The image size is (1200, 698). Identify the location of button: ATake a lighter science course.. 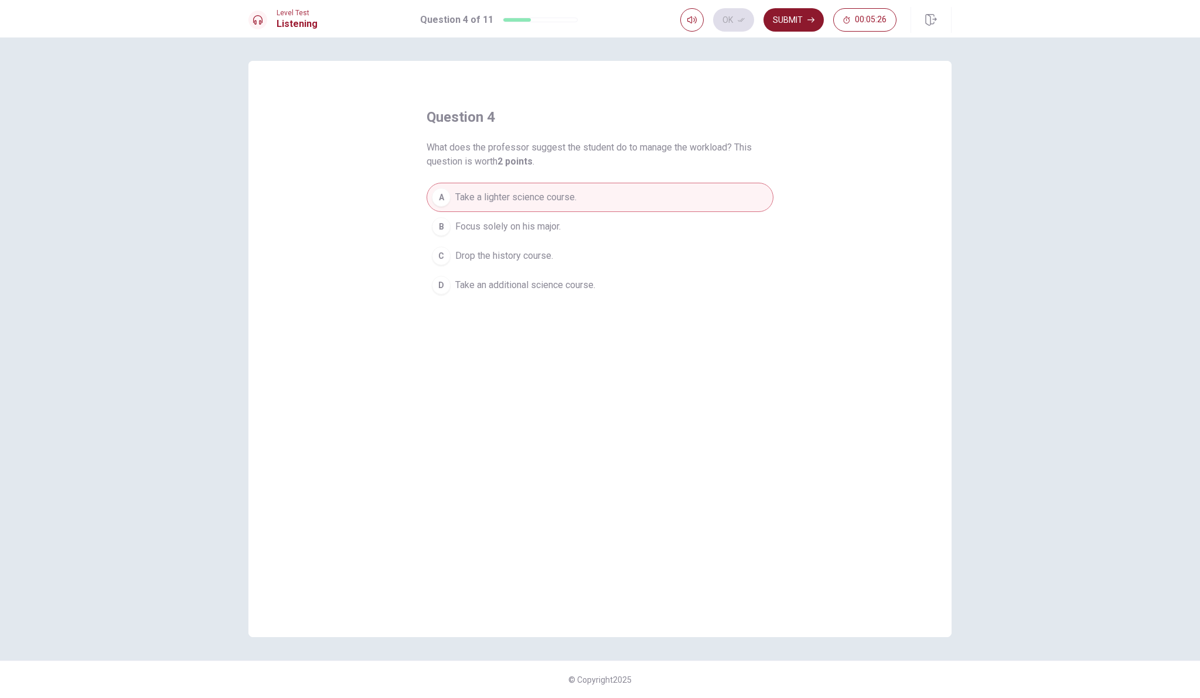
(600, 197).